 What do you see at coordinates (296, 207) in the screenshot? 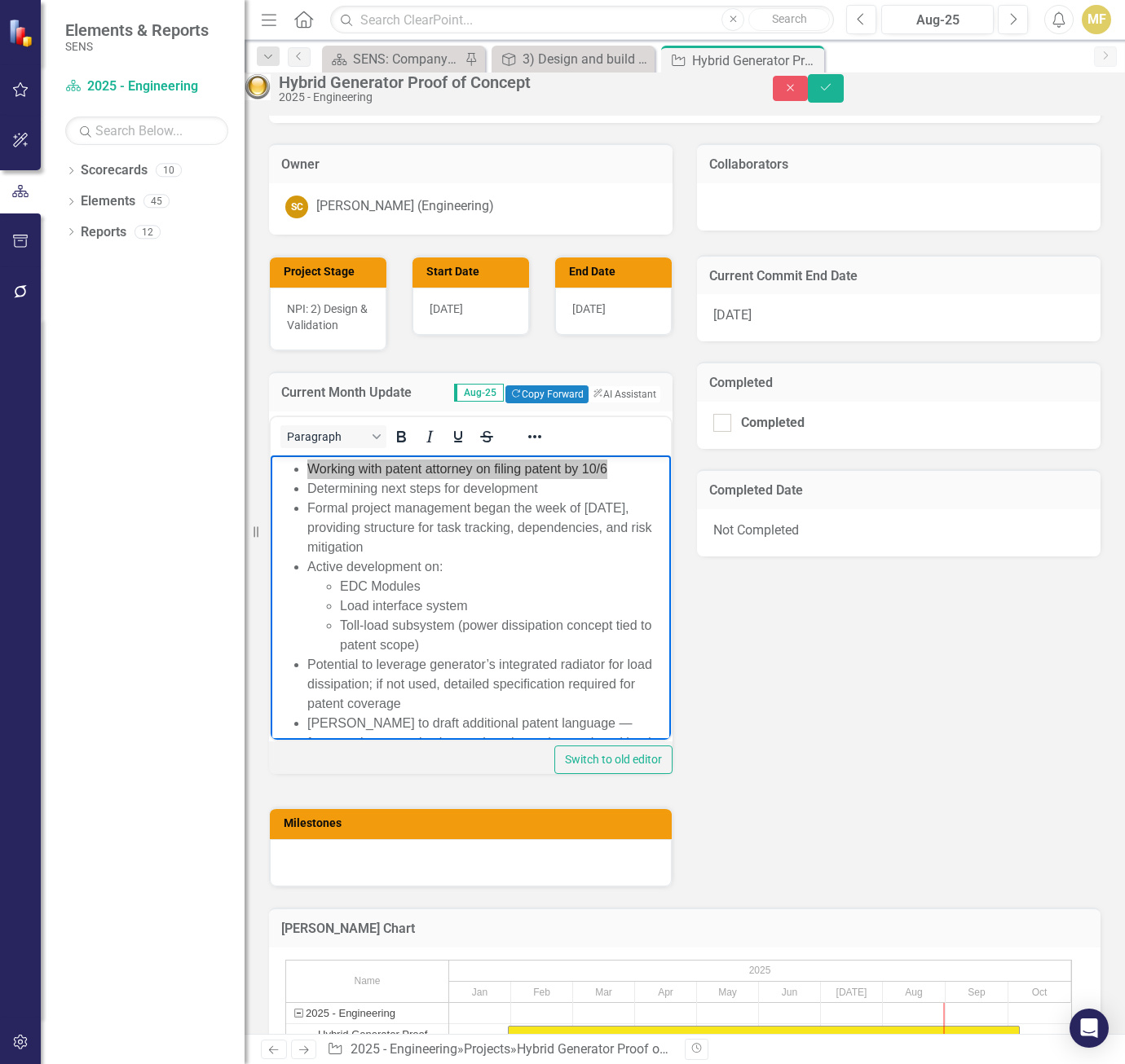
I see `div: SC` at bounding box center [296, 207].